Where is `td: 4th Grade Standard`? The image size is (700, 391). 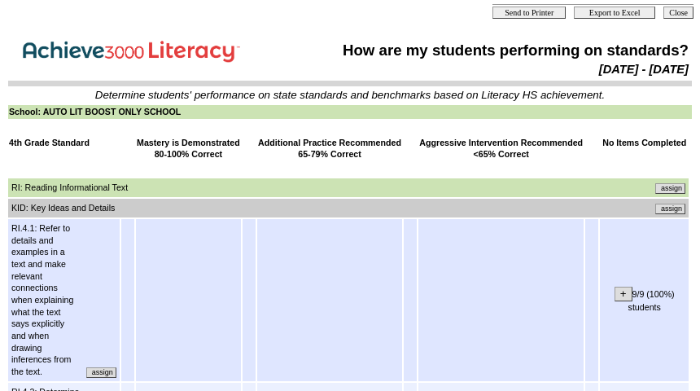 td: 4th Grade Standard is located at coordinates (63, 148).